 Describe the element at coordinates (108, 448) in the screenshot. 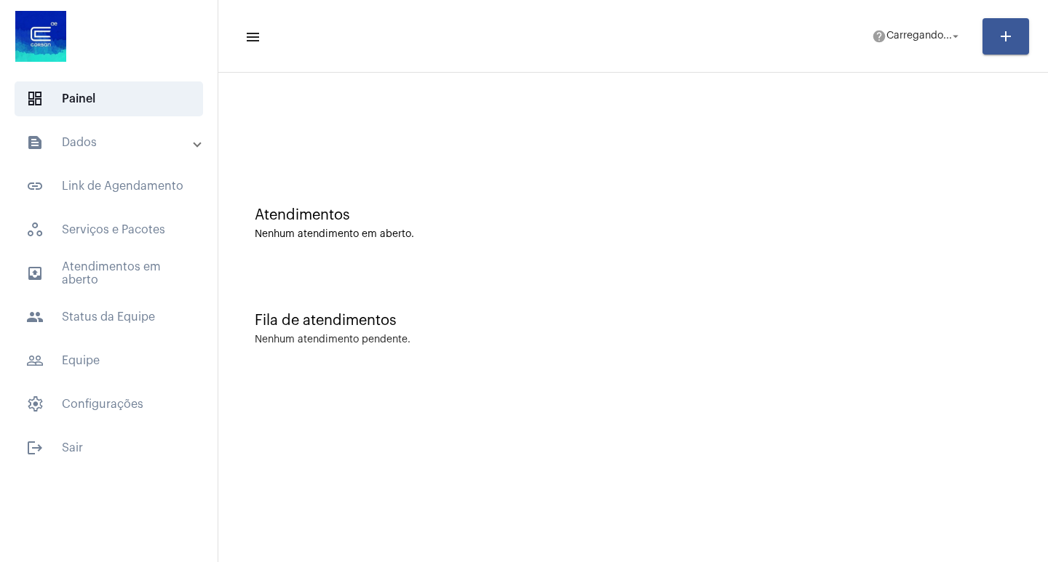

I see `span: Sair` at that location.